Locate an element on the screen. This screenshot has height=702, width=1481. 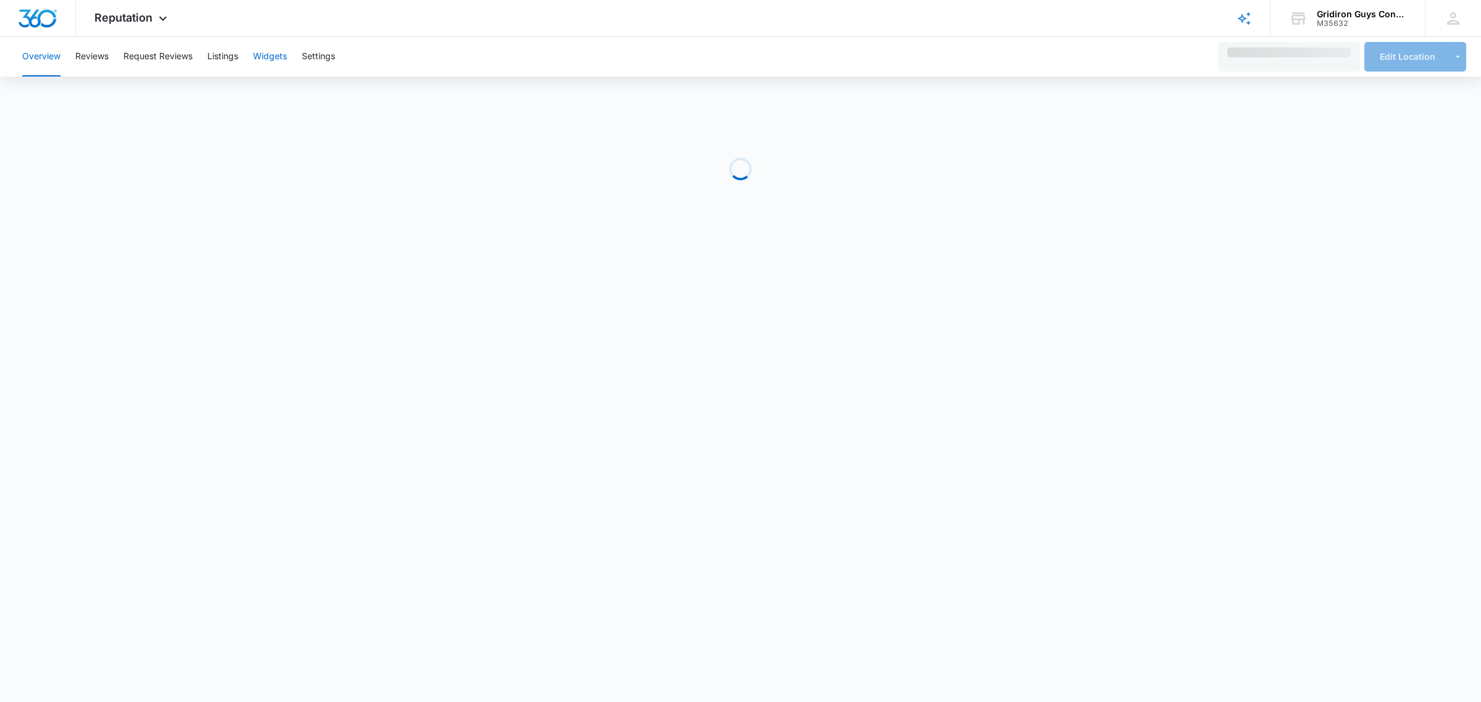
button: Listings is located at coordinates (223, 57).